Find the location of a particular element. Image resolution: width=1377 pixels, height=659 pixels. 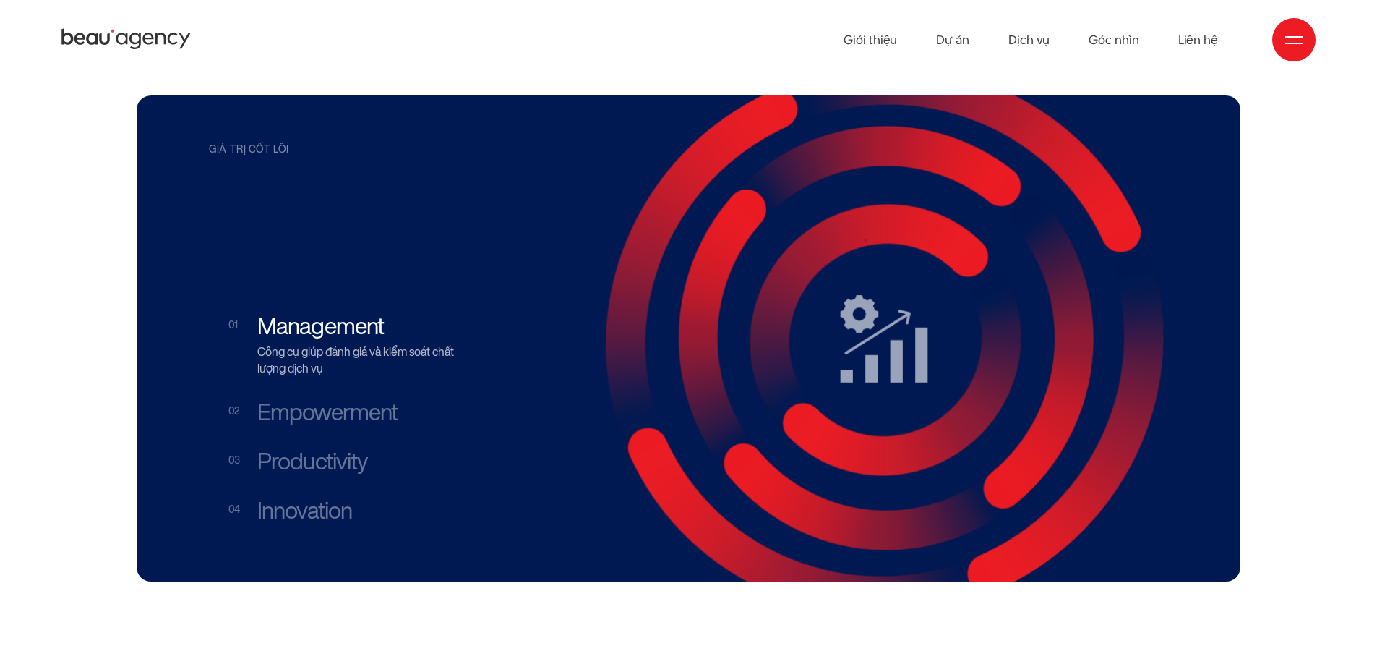

p: Công cụ giúp đánh giá và kiểm soát chất lượng dịch vụ is located at coordinates (359, 358).